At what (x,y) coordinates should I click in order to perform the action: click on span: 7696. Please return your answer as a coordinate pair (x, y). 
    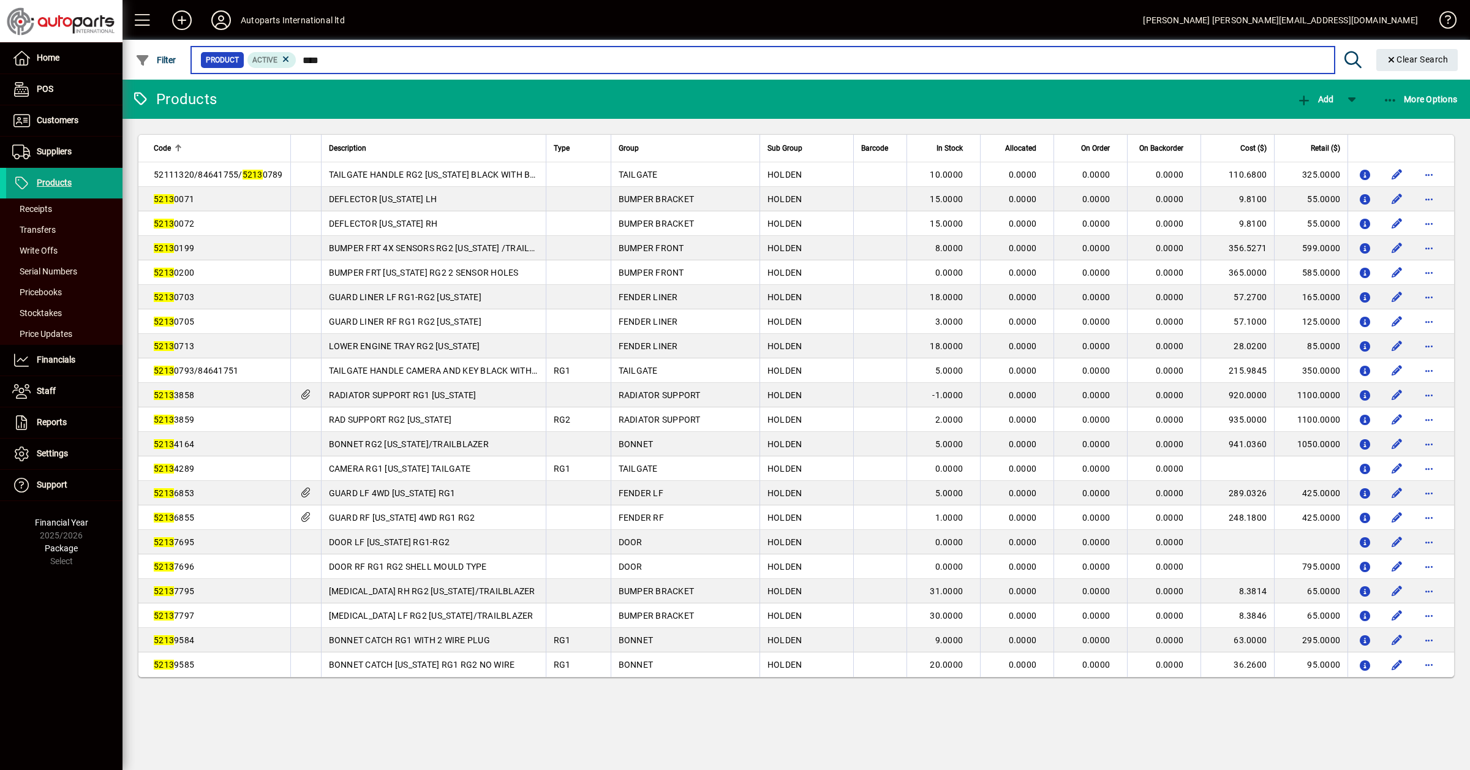
    Looking at the image, I should click on (174, 567).